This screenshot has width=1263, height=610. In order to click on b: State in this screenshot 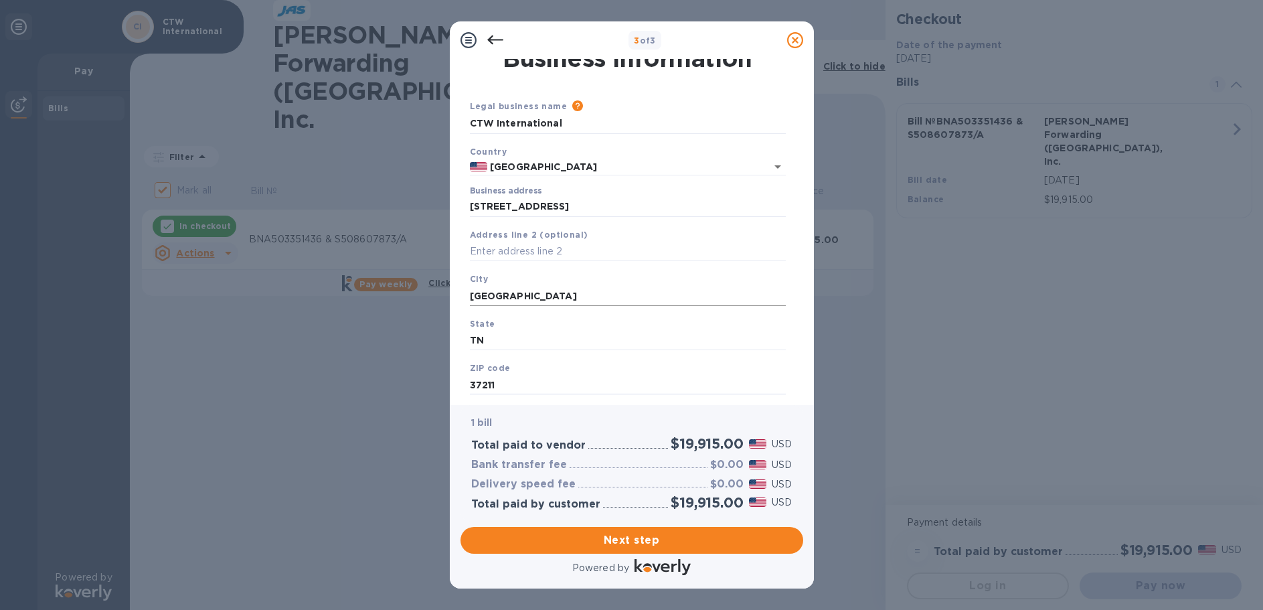, I will do `click(483, 323)`.